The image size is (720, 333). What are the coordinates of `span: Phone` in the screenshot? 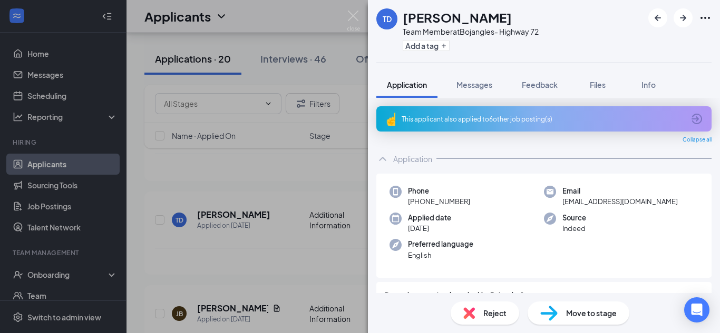 It's located at (439, 191).